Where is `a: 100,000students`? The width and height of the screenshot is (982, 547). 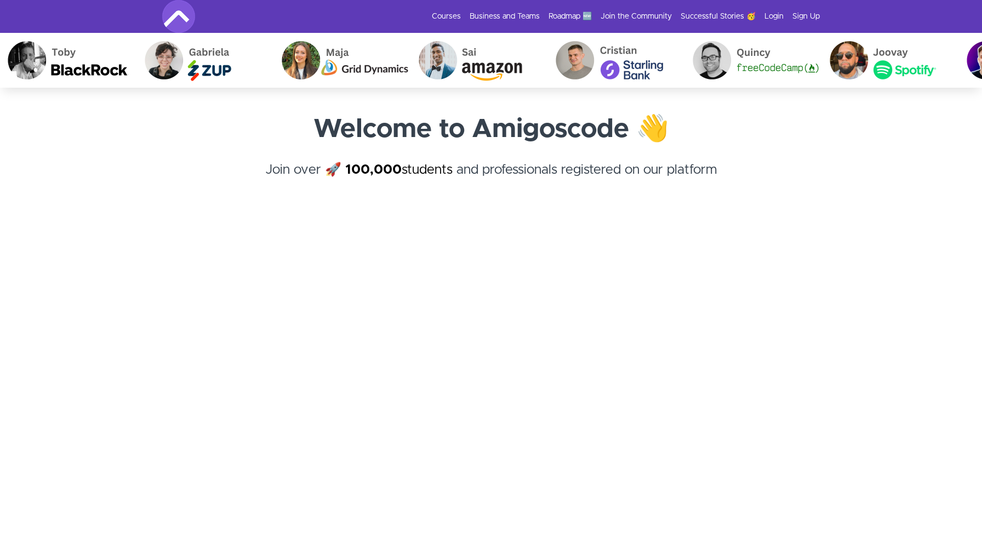 a: 100,000students is located at coordinates (399, 170).